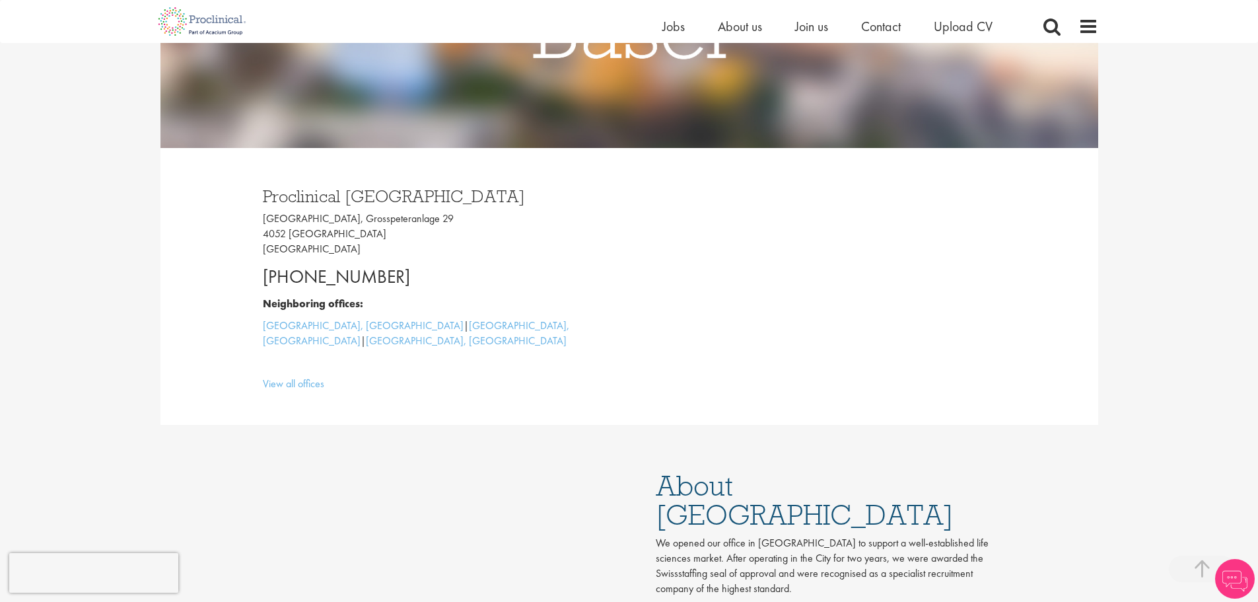 This screenshot has width=1258, height=602. What do you see at coordinates (674, 26) in the screenshot?
I see `a: Jobs` at bounding box center [674, 26].